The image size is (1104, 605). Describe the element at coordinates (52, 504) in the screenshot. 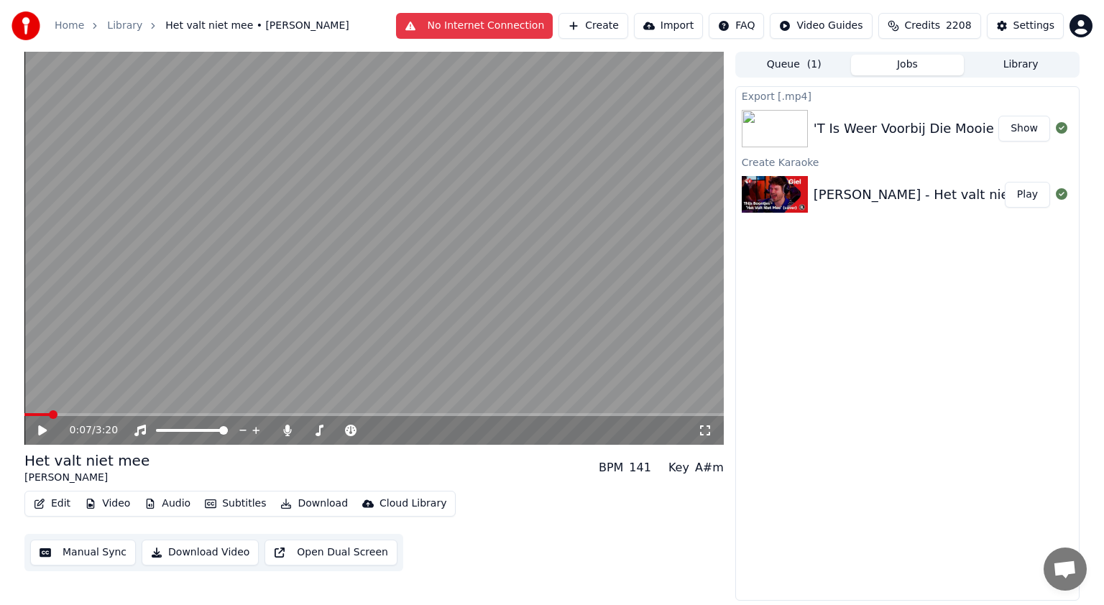

I see `button: Edit` at that location.